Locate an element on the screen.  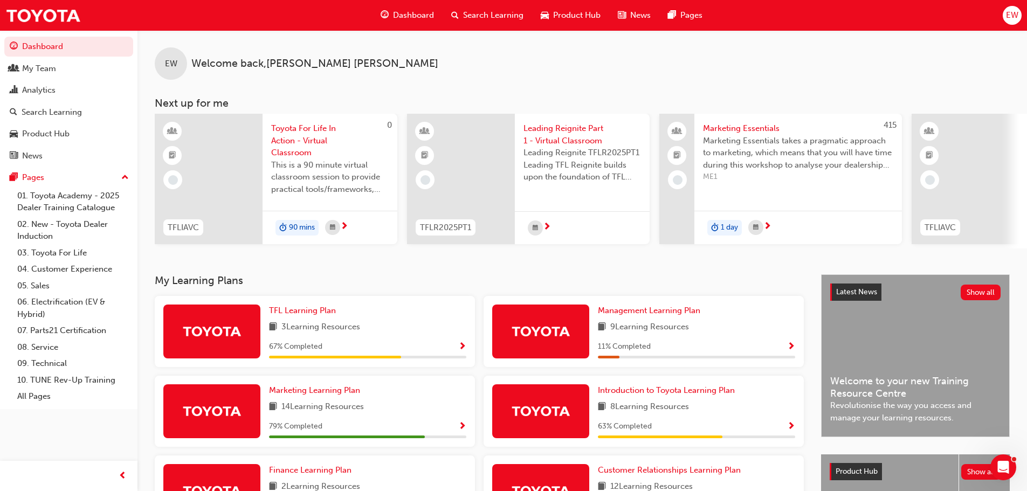
span: chart-icon is located at coordinates (13, 91).